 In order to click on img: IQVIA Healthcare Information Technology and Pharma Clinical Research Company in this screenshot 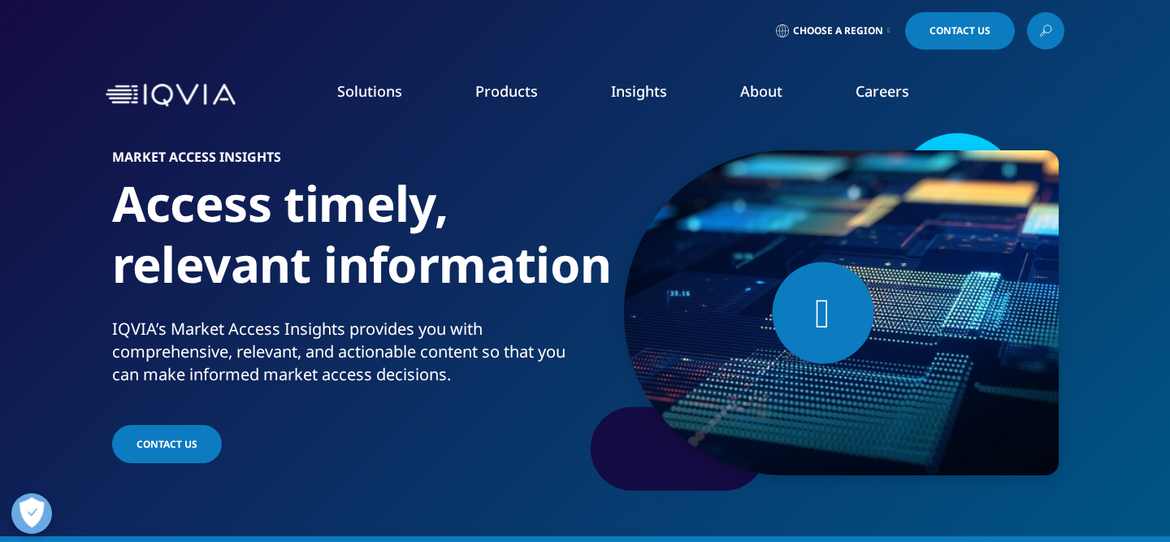, I will do `click(171, 95)`.